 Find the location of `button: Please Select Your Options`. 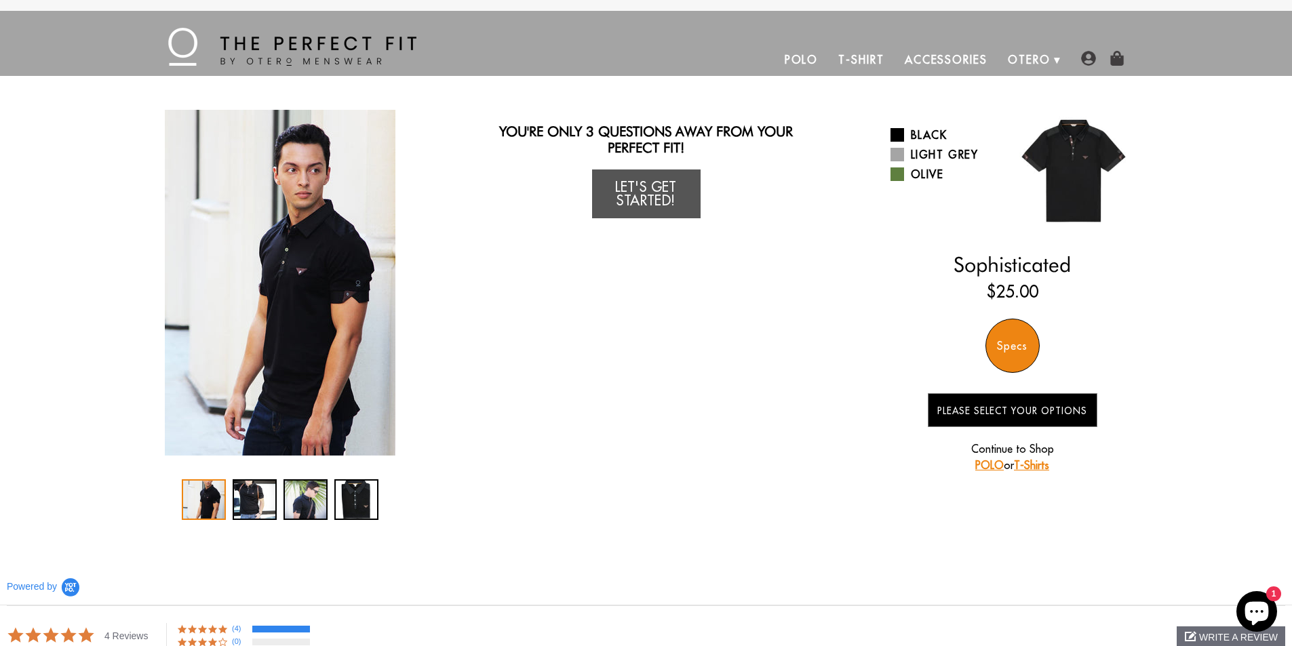

button: Please Select Your Options is located at coordinates (1013, 410).